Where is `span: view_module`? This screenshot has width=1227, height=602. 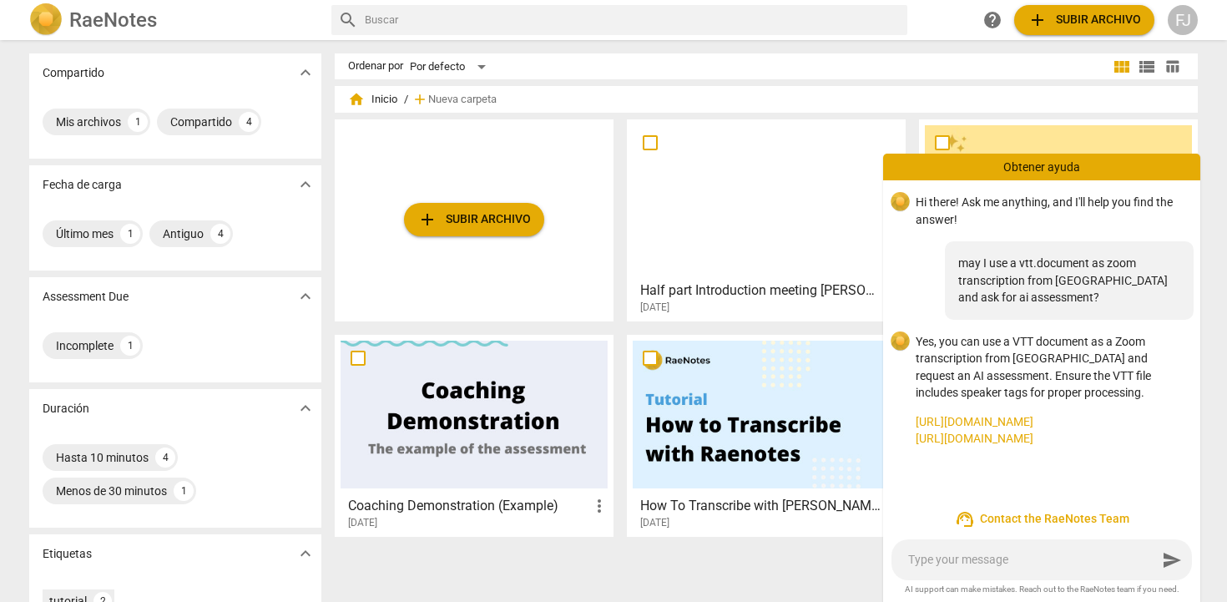
span: view_module is located at coordinates (1122, 67).